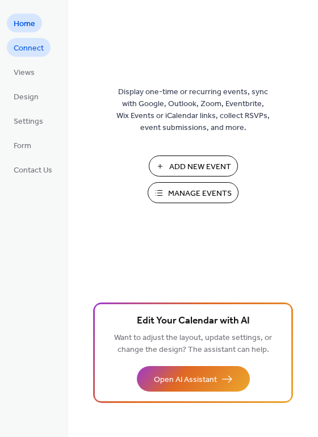  Describe the element at coordinates (200, 167) in the screenshot. I see `span: Add New Event` at that location.